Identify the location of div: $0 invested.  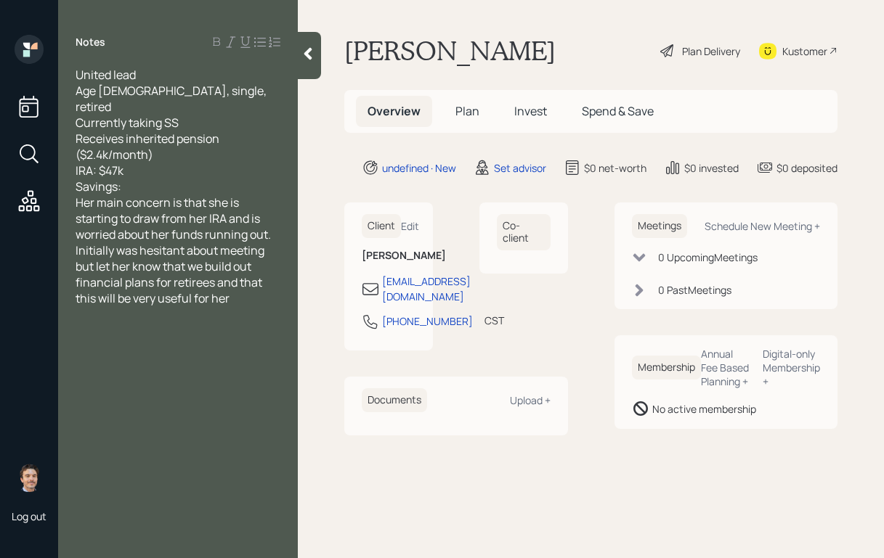
(711, 168).